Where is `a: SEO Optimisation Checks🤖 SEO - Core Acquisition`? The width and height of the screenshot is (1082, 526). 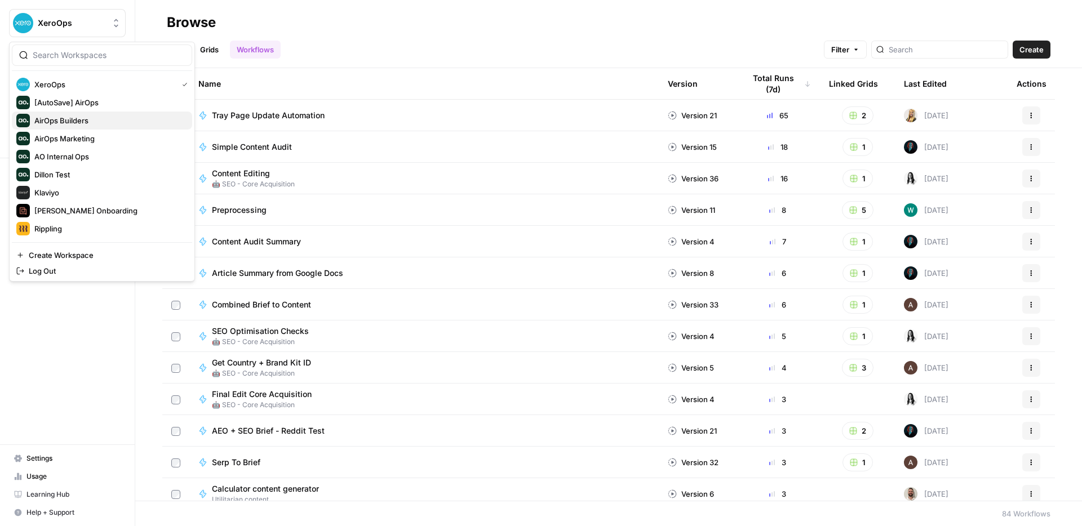
a: SEO Optimisation Checks🤖 SEO - Core Acquisition is located at coordinates (424, 336).